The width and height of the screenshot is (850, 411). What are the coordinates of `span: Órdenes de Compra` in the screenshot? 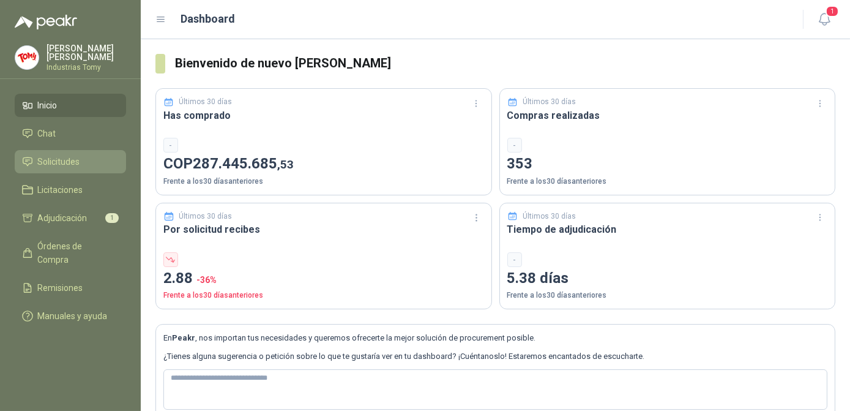 It's located at (76, 253).